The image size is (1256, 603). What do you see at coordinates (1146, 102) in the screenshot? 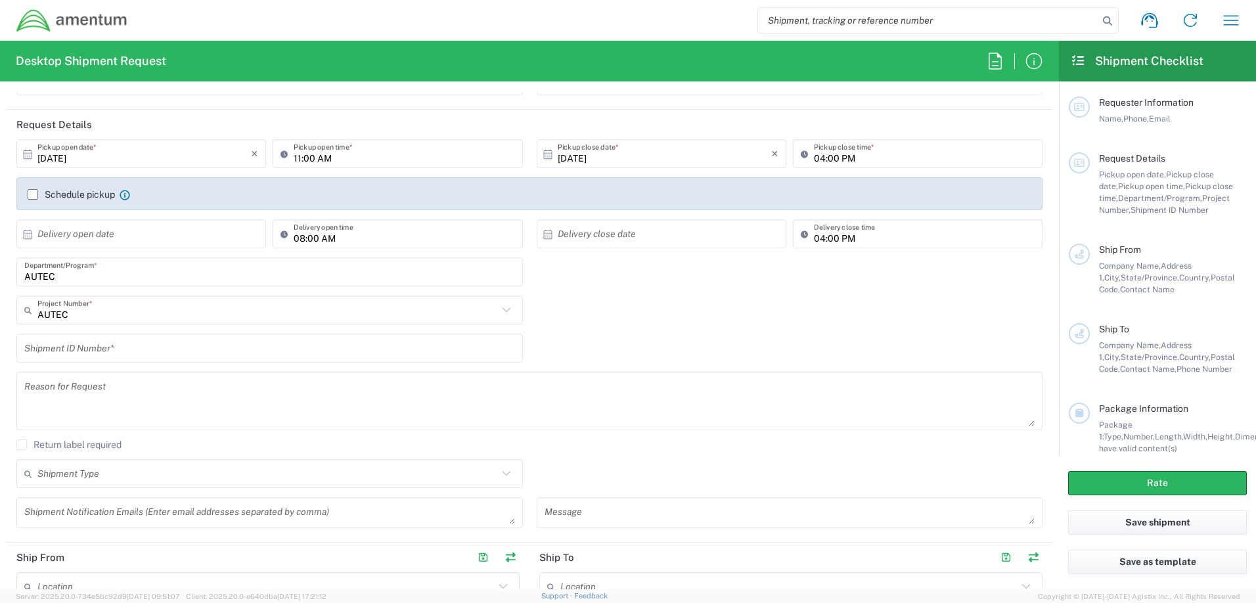
I see `span: Requester Information` at bounding box center [1146, 102].